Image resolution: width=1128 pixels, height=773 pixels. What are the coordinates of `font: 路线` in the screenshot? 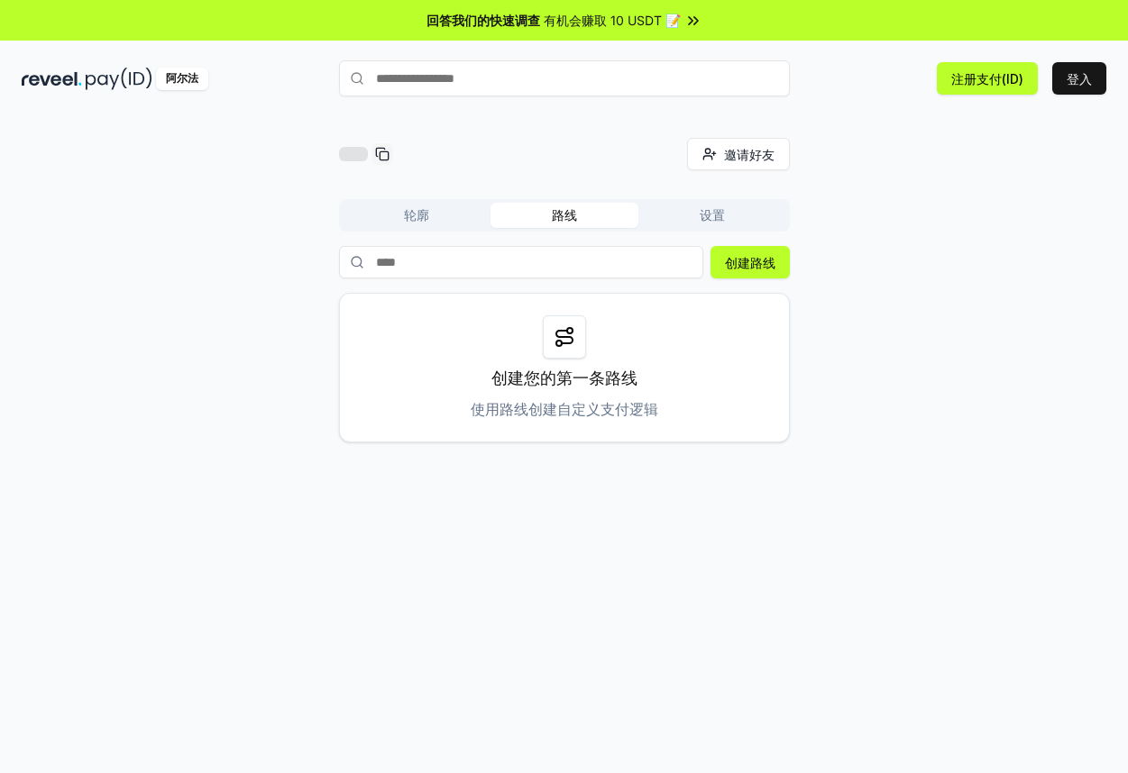 It's located at (564, 215).